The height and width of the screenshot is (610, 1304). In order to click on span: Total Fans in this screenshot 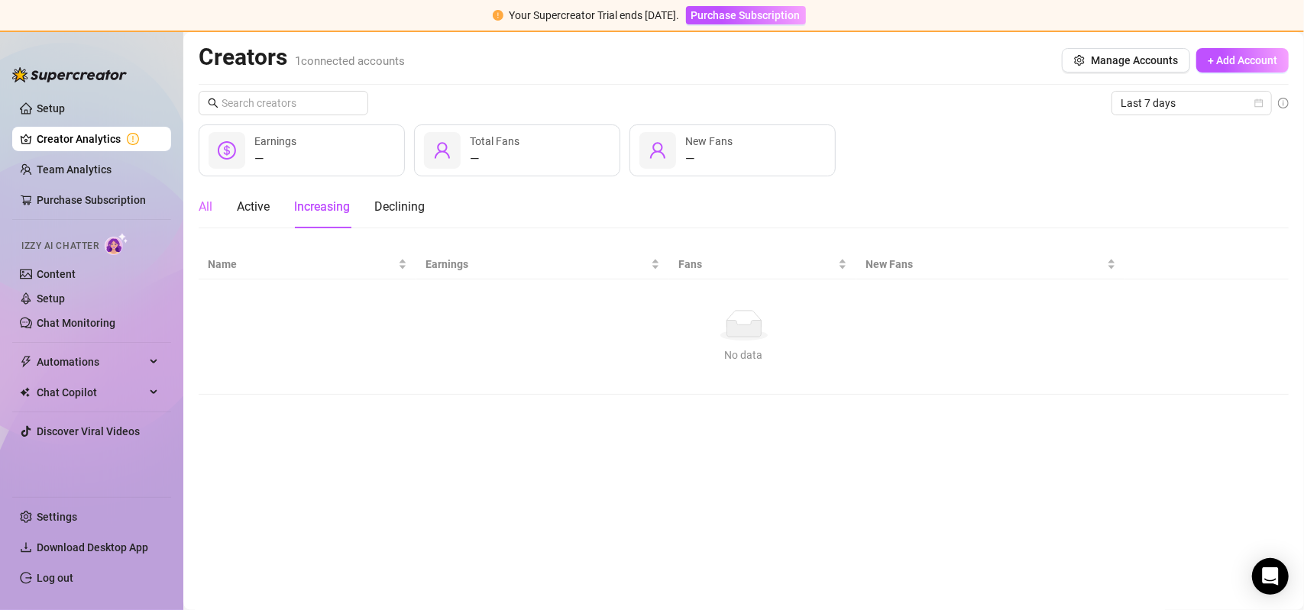, I will do `click(494, 141)`.